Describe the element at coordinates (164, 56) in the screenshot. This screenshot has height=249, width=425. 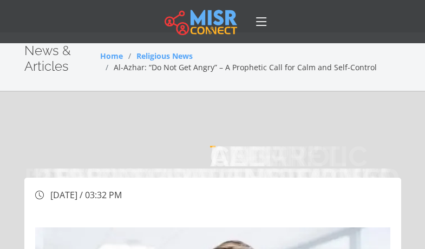
I see `span: Religious News` at that location.